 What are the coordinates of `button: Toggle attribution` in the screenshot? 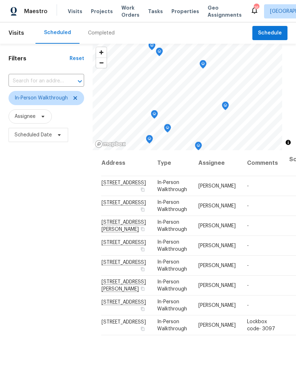 It's located at (288, 142).